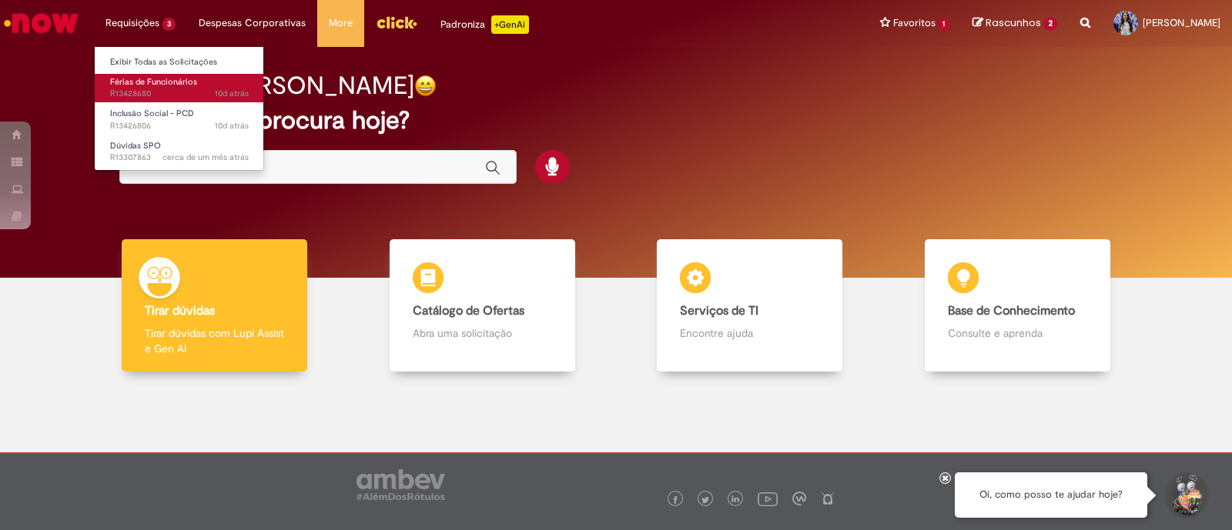 The width and height of the screenshot is (1232, 530). Describe the element at coordinates (799, 499) in the screenshot. I see `img: logo_footer_workplace.png` at that location.